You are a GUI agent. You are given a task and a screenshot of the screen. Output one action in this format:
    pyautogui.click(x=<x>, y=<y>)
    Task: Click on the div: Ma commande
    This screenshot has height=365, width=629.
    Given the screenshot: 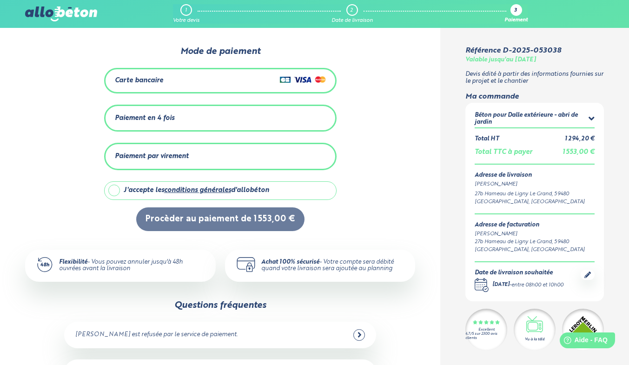 What is the action you would take?
    pyautogui.click(x=535, y=97)
    